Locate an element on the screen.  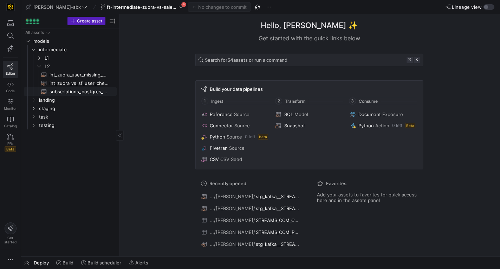
button: Getstarted is located at coordinates (10, 234).